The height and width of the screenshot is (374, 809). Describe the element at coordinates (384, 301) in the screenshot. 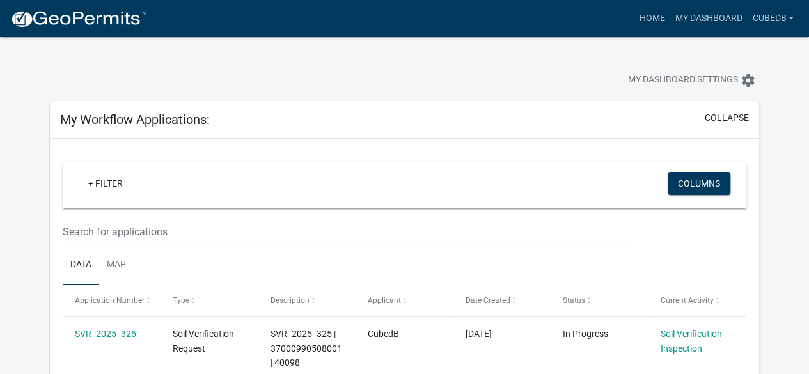

I see `span: Applicant` at that location.